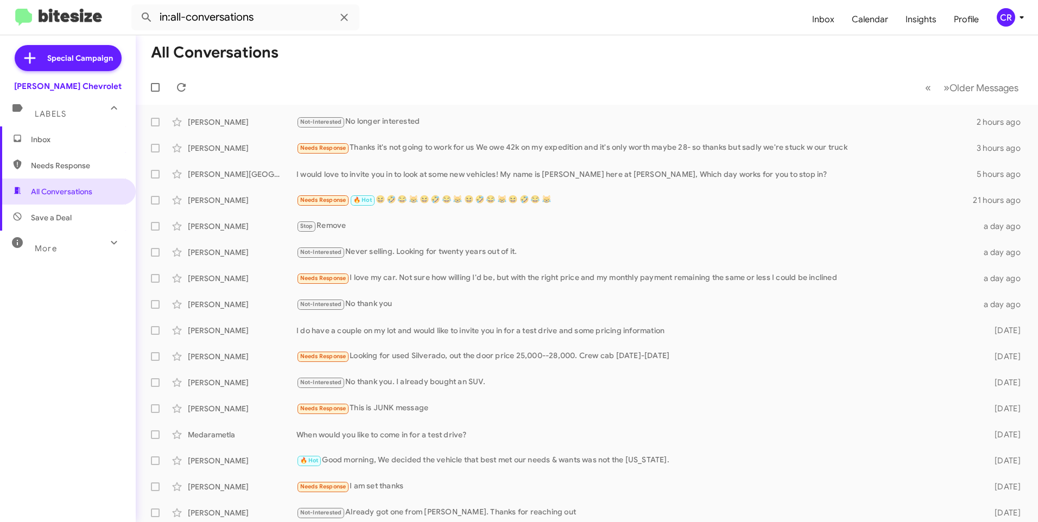  I want to click on span: Profile, so click(967, 20).